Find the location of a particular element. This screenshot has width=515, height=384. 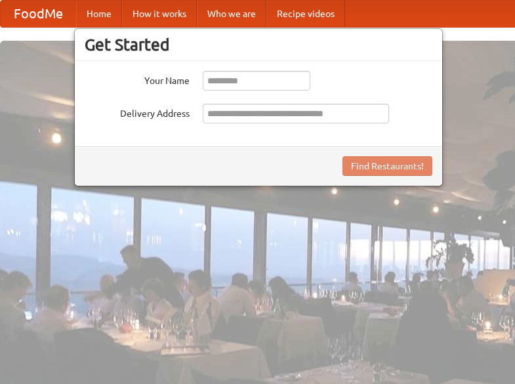

label: Delivery Address is located at coordinates (137, 111).